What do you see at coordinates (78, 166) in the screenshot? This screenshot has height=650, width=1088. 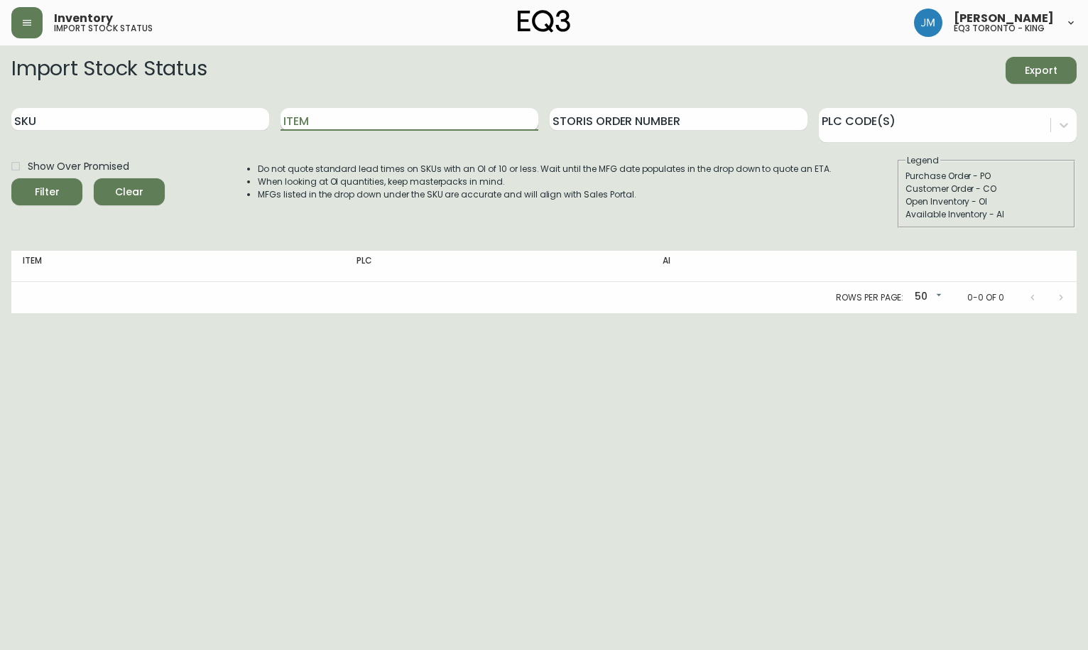 I see `span: Show Over Promised` at bounding box center [78, 166].